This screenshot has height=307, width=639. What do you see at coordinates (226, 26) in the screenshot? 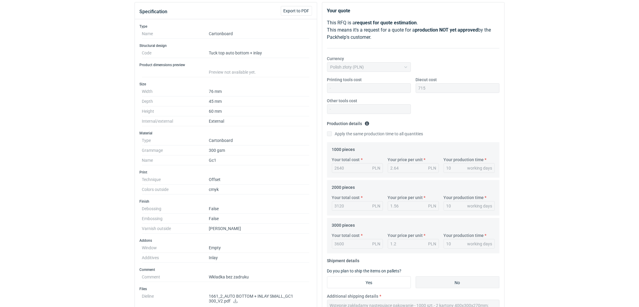
I see `h3: Type` at bounding box center [226, 26].